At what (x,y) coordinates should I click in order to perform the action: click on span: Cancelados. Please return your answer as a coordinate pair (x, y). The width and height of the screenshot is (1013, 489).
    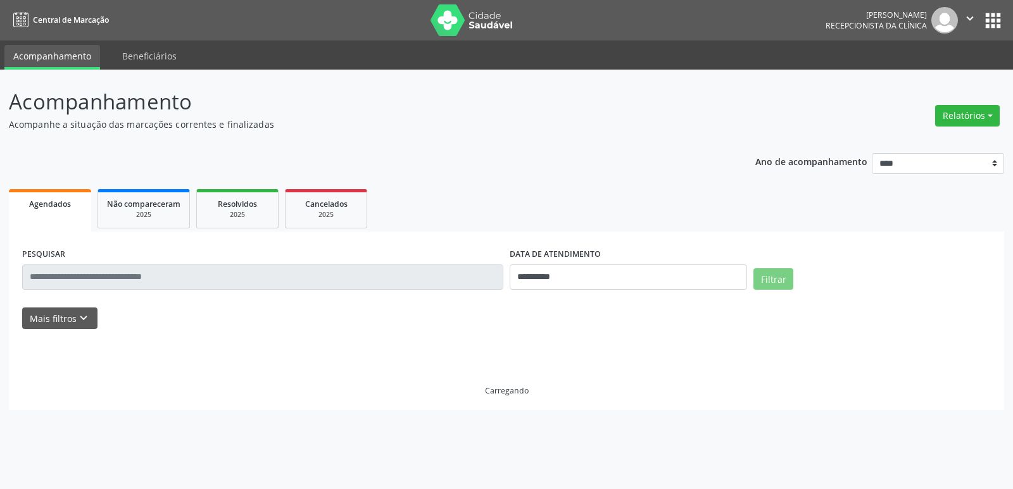
    Looking at the image, I should click on (326, 204).